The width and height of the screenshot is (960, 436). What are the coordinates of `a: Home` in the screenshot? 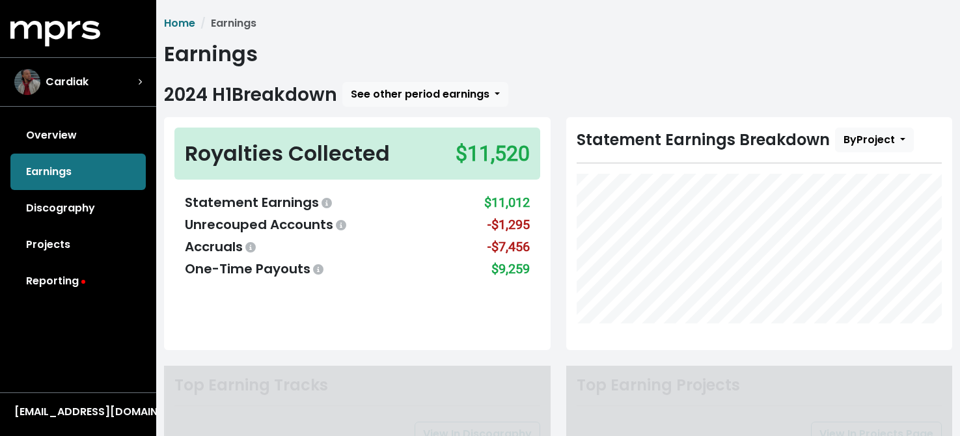 It's located at (180, 23).